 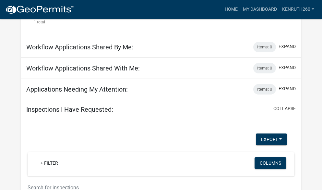 I want to click on a: My Dashboard, so click(x=260, y=9).